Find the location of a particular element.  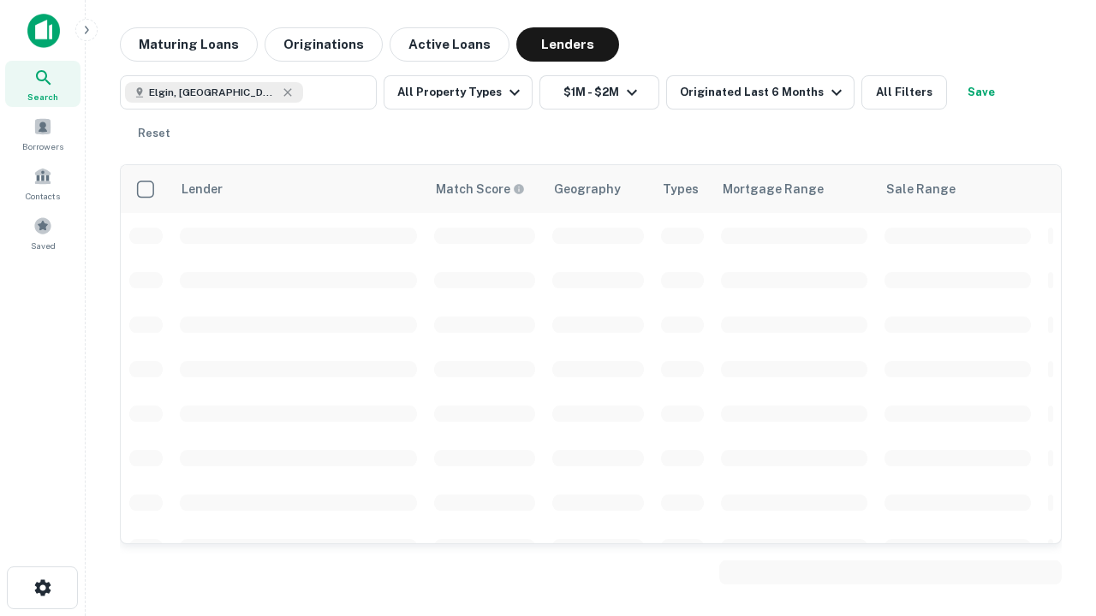

h6: Match Score is located at coordinates (479, 189).